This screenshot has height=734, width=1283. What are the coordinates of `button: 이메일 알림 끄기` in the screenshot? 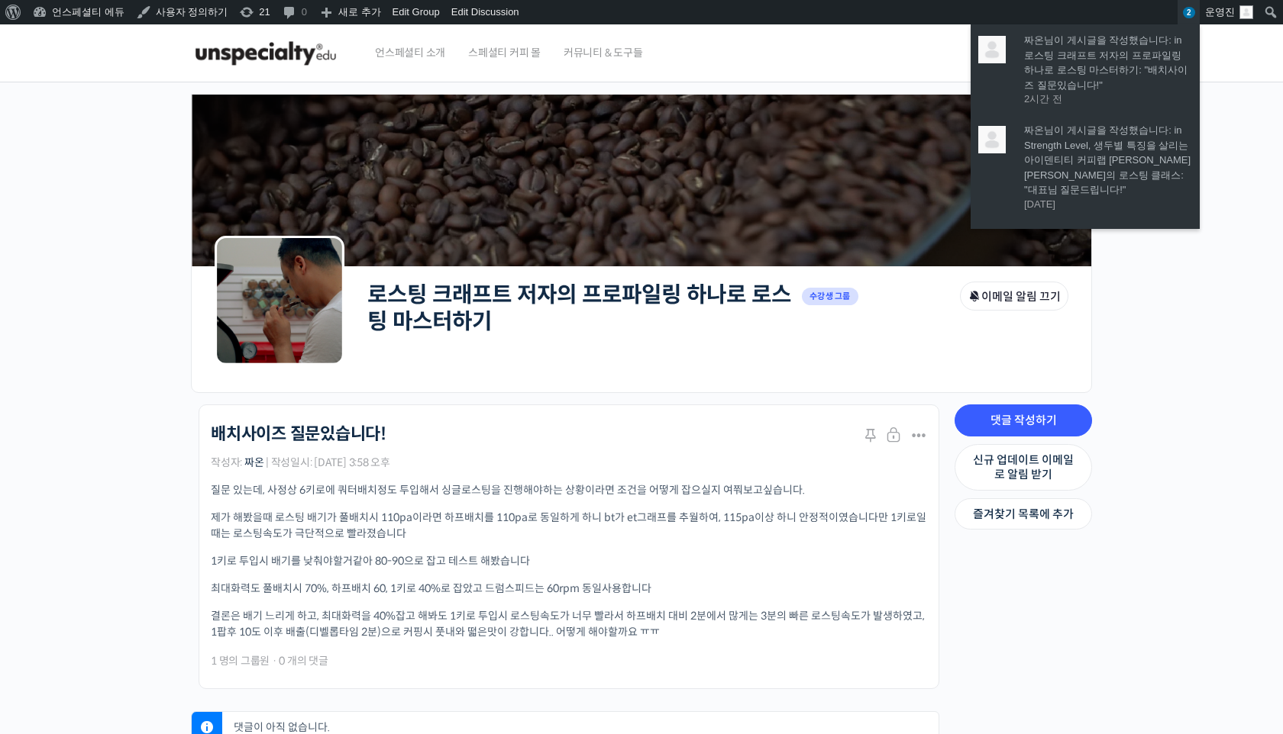 It's located at (1014, 296).